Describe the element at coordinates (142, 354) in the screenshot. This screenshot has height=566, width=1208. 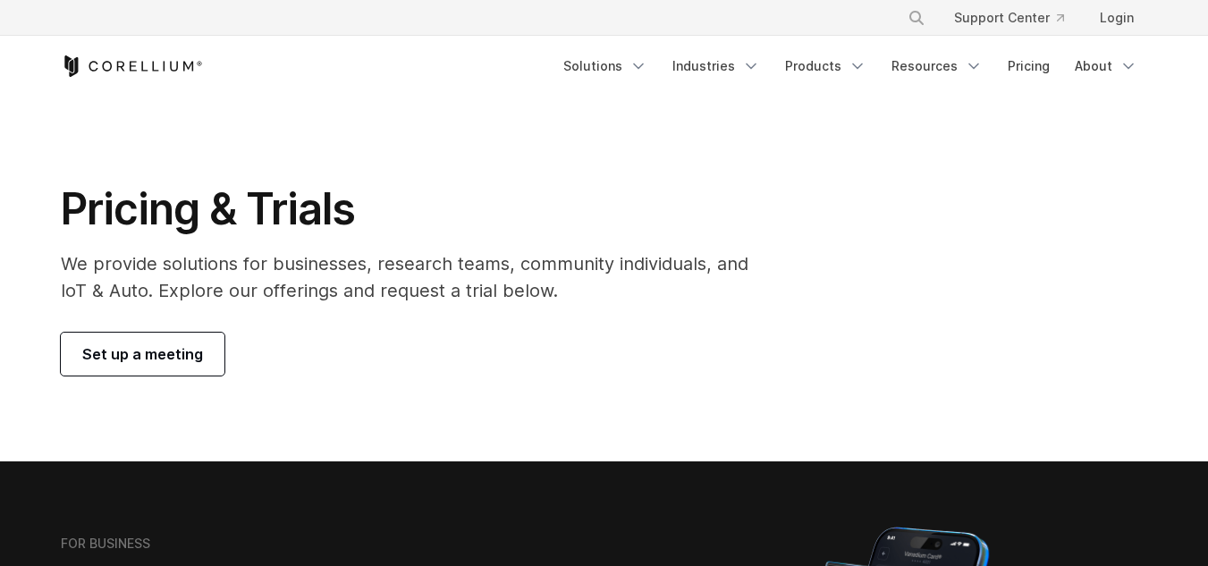
I see `span: Set up a meeting` at that location.